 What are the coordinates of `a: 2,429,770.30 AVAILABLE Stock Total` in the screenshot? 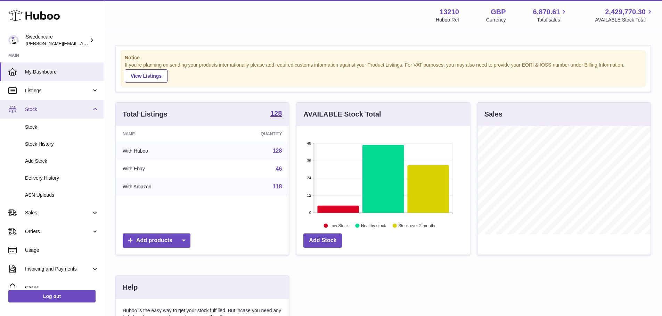 It's located at (624, 15).